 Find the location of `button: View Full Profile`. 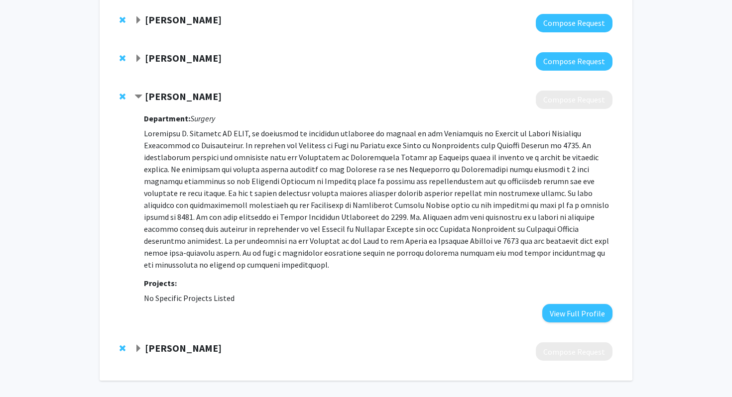

button: View Full Profile is located at coordinates (577, 313).